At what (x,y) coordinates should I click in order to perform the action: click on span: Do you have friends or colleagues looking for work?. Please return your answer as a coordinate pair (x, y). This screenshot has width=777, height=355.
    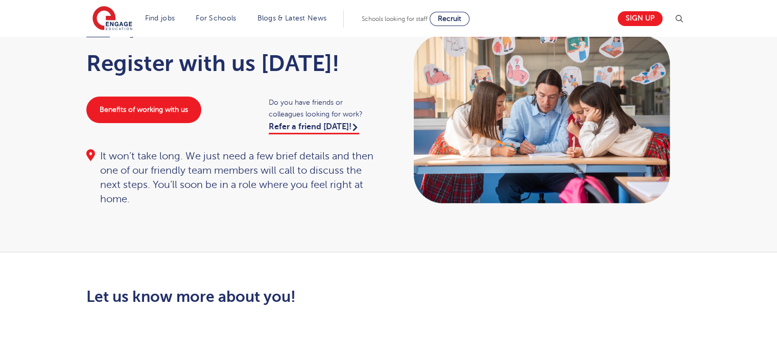
    Looking at the image, I should click on (323, 108).